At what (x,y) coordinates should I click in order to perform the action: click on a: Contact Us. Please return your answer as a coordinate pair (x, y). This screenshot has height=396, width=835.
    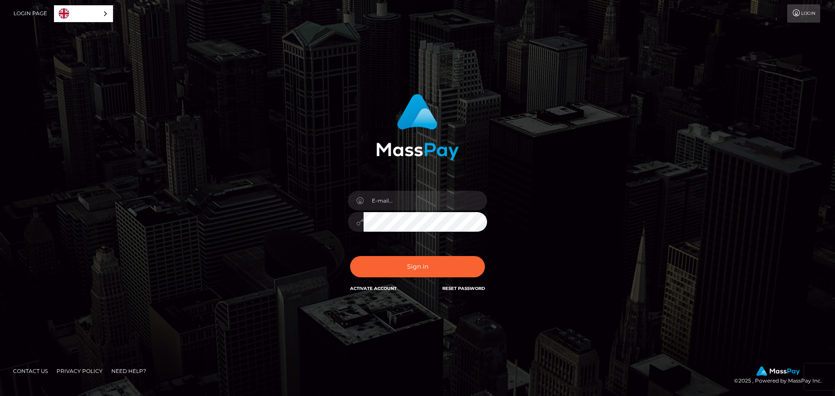
    Looking at the image, I should click on (30, 371).